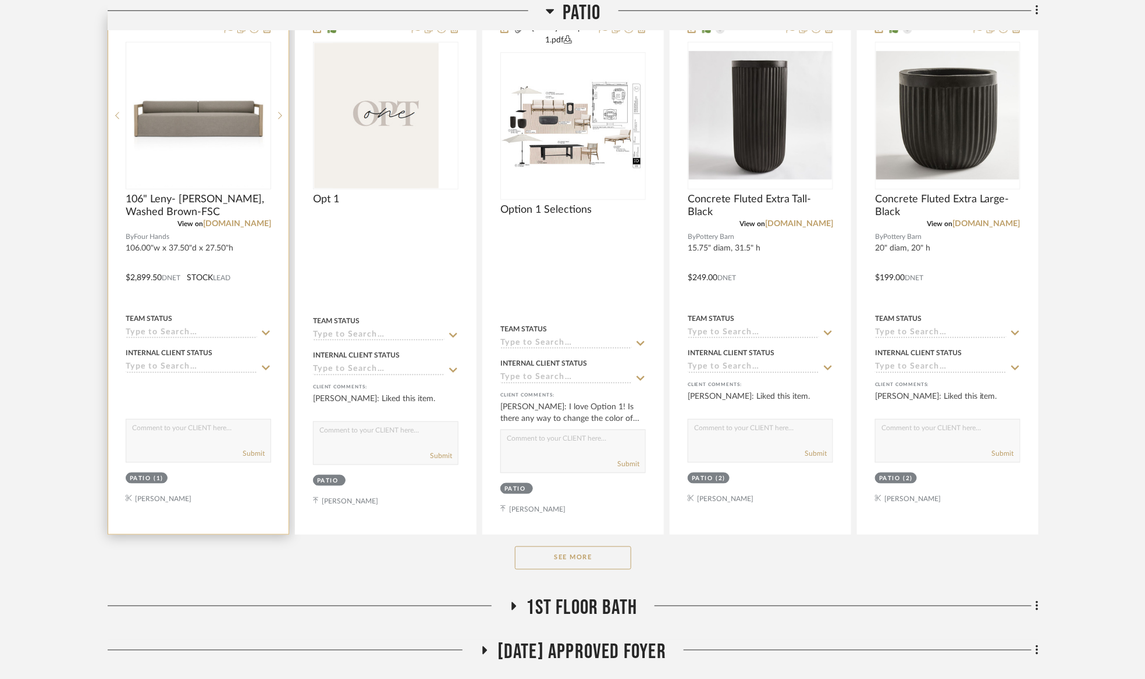  I want to click on button: See More, so click(573, 558).